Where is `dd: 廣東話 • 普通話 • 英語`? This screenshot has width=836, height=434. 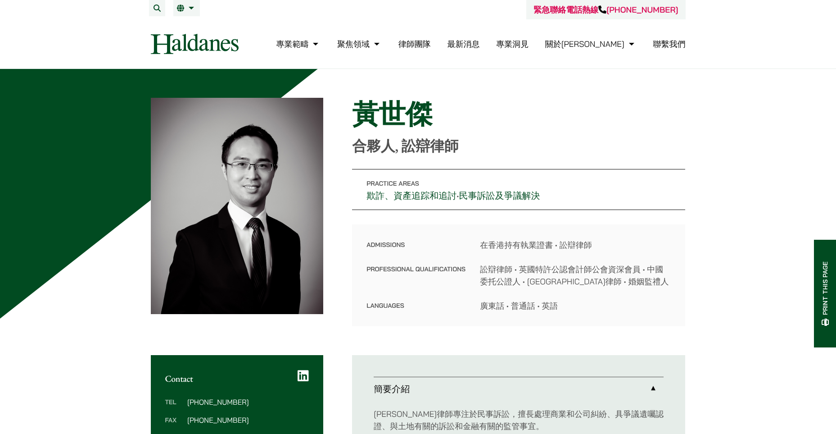 dd: 廣東話 • 普通話 • 英語 is located at coordinates (576, 305).